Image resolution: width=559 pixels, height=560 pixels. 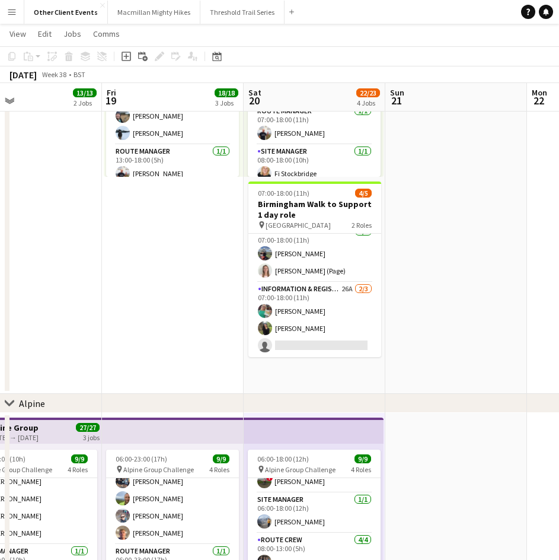 I want to click on span: 18/18, so click(x=226, y=92).